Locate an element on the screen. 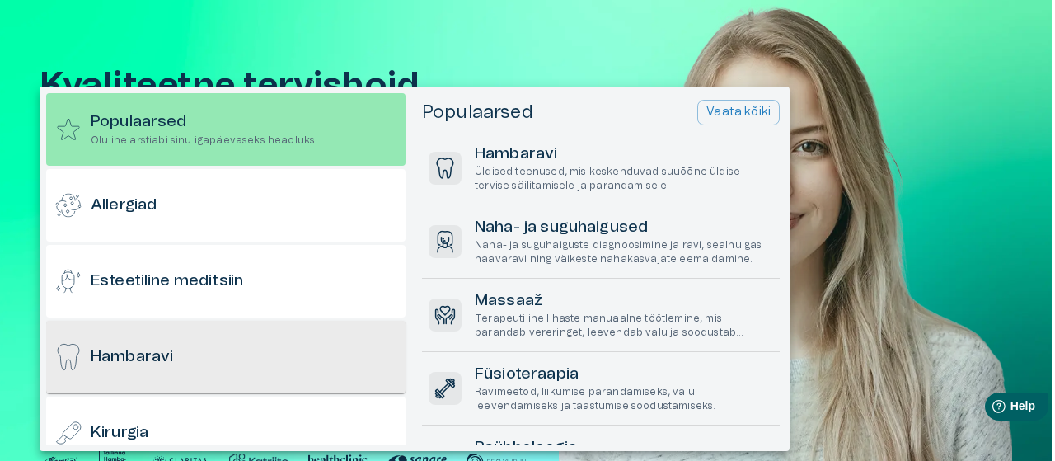  h6: Allergiad is located at coordinates (124, 205).